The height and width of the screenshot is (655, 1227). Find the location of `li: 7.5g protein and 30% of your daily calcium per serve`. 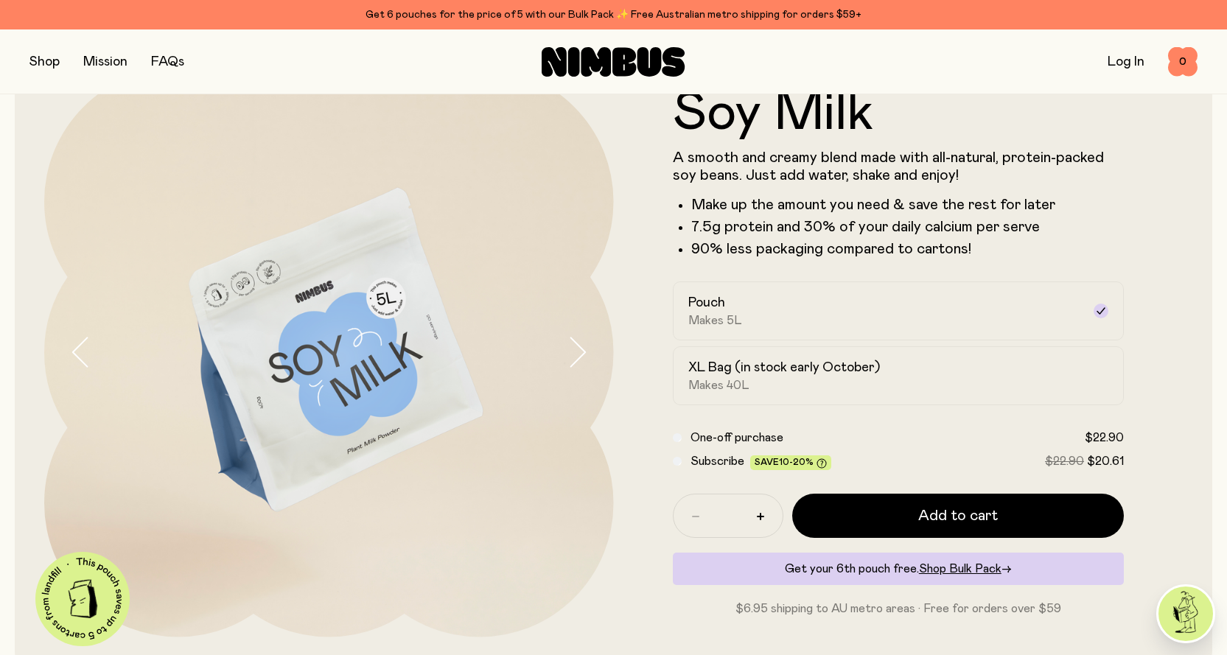

li: 7.5g protein and 30% of your daily calcium per serve is located at coordinates (908, 227).